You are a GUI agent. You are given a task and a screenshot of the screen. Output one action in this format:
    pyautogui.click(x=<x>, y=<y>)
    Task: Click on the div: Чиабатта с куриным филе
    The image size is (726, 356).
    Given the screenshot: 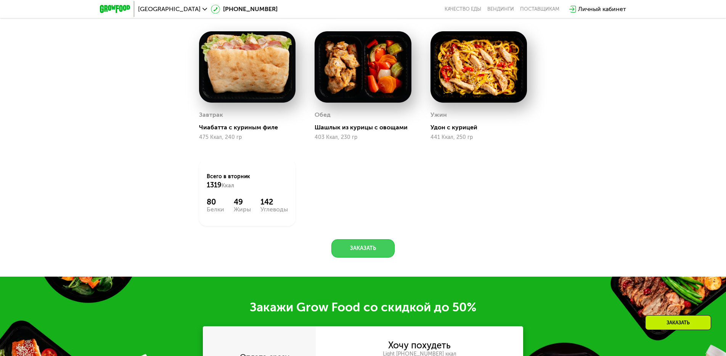 What is the action you would take?
    pyautogui.click(x=250, y=127)
    